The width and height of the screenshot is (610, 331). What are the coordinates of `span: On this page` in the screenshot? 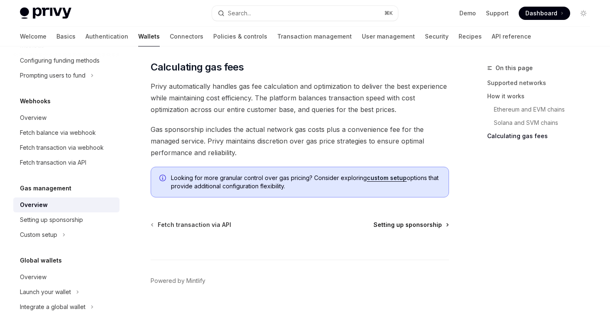 It's located at (514, 68).